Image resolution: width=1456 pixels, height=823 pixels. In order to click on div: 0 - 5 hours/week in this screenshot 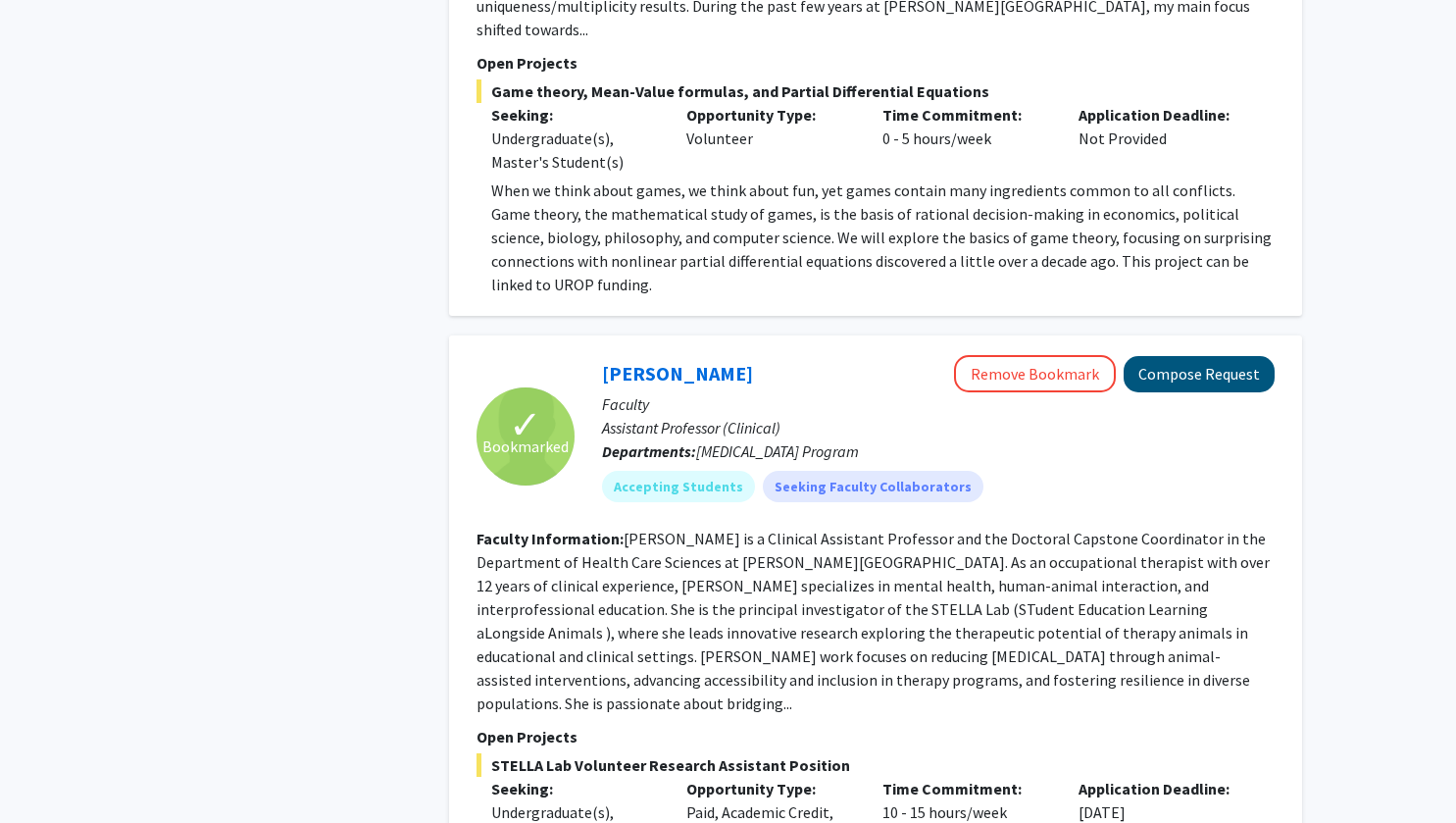, I will do `click(966, 139)`.